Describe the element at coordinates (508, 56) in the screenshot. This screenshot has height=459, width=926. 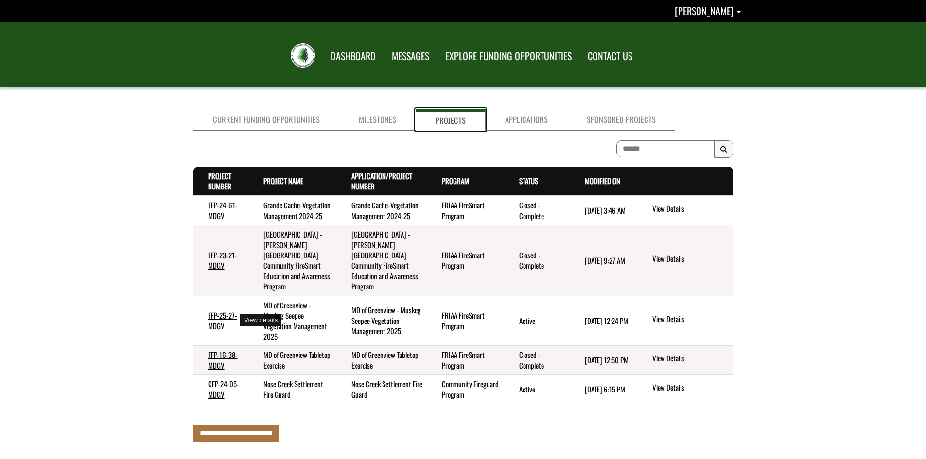
I see `a: EXPLORE FUNDING OPPORTUNITIES` at that location.